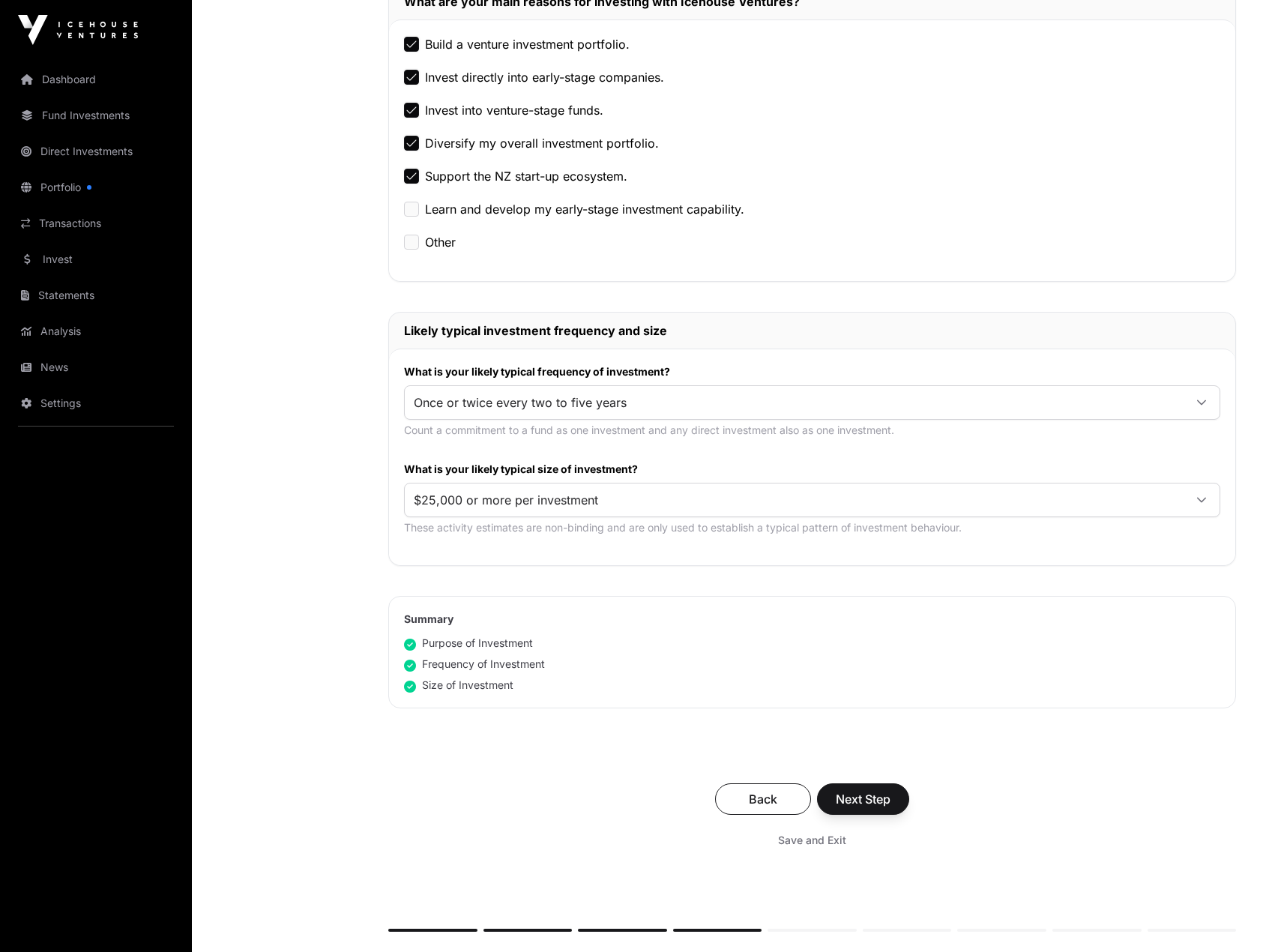  I want to click on div: Size of Investment, so click(459, 685).